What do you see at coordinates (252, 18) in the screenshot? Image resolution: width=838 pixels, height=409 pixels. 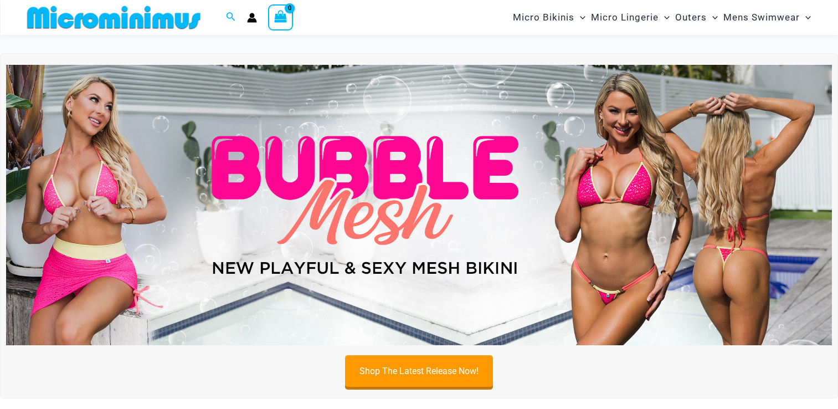 I see `a: Account icon link` at bounding box center [252, 18].